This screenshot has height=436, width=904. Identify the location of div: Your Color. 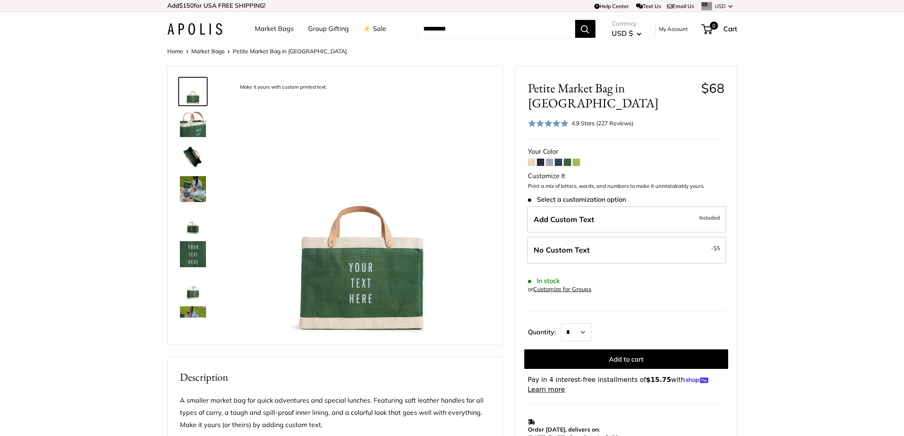
(626, 152).